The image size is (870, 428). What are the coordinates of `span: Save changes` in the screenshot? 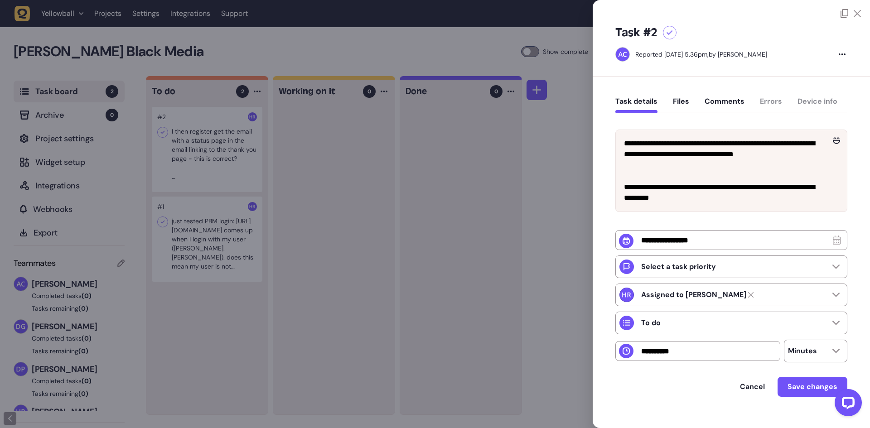 It's located at (813, 387).